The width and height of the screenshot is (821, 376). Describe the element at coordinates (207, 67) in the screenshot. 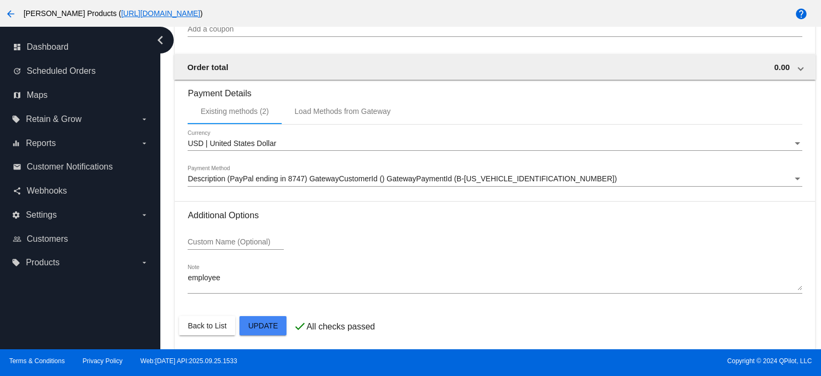

I see `span: Order total` at that location.